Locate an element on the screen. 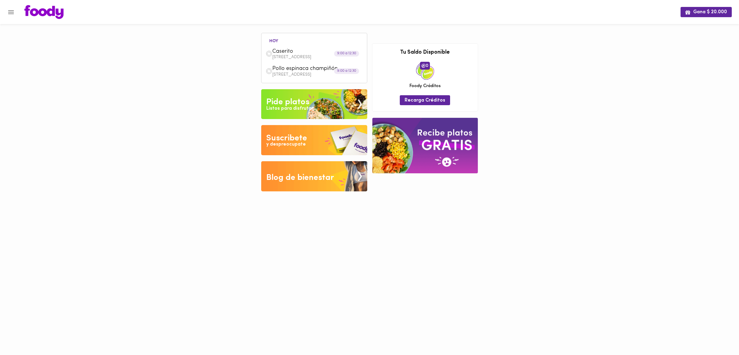 The height and width of the screenshot is (355, 739). img: Blog de bienestar is located at coordinates (314, 176).